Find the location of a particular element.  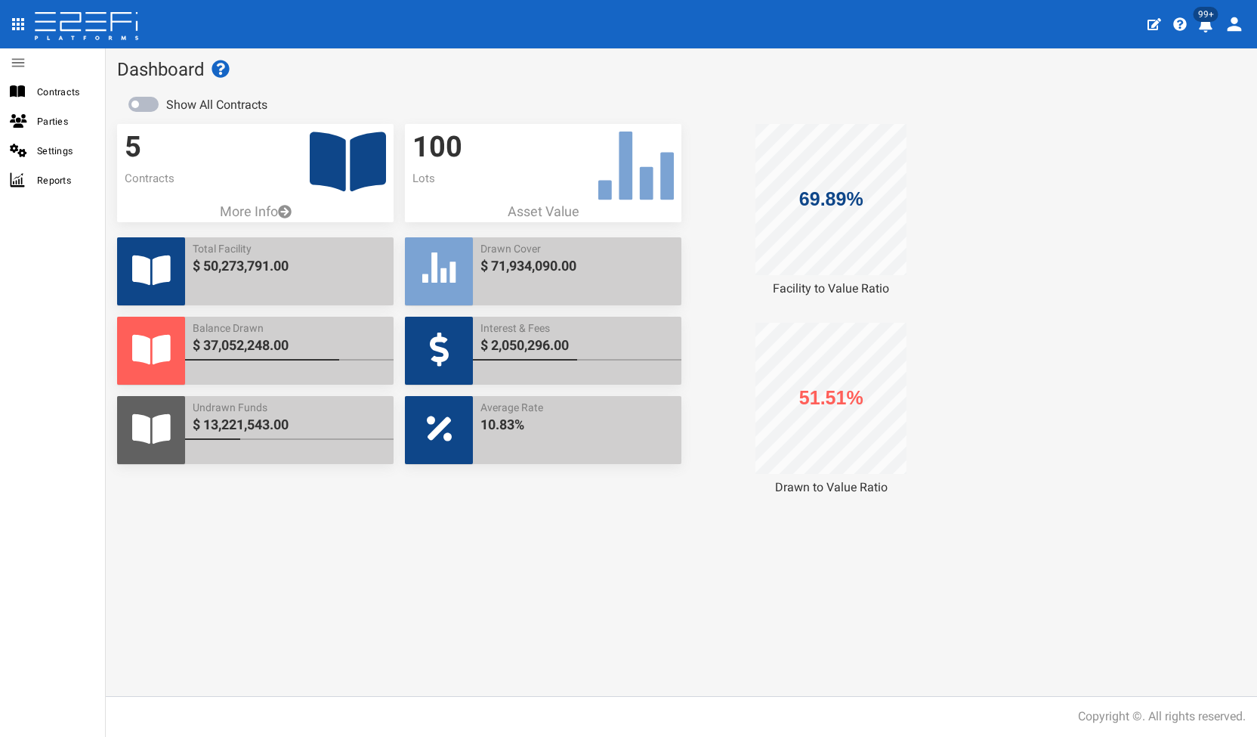

div: Drawn to Value Ratio is located at coordinates (831, 487).